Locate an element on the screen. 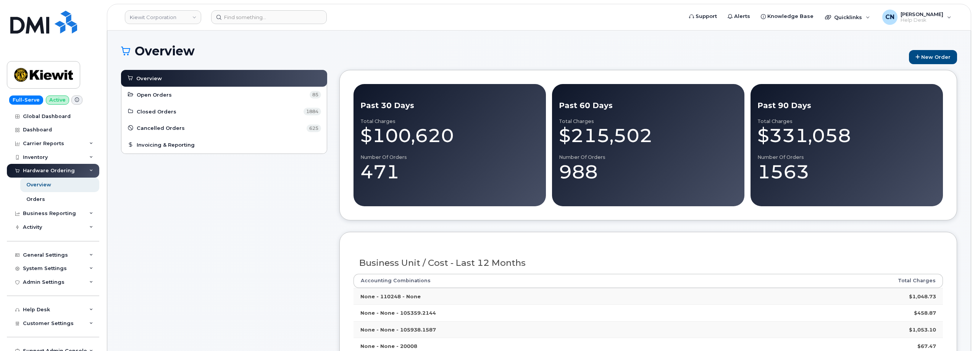 The height and width of the screenshot is (351, 975). strong: None - None - 105359.2144 is located at coordinates (398, 313).